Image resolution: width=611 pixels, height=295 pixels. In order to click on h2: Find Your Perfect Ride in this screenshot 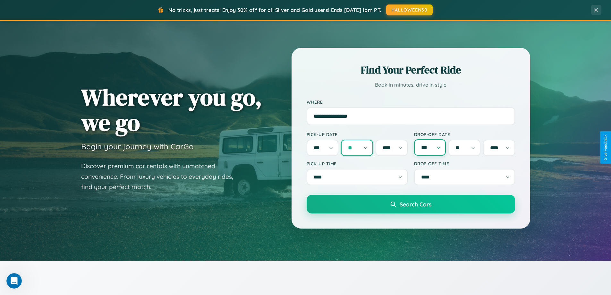, I will do `click(411, 70)`.